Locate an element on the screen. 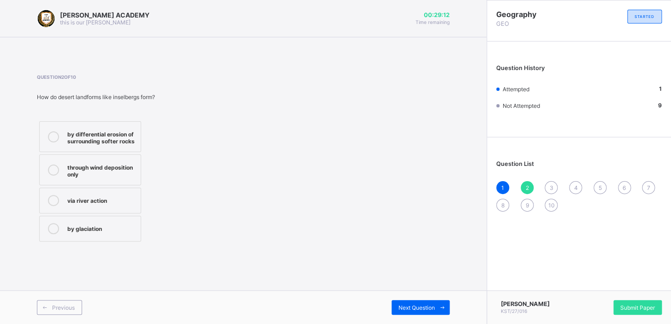  span: Question History is located at coordinates (520, 68).